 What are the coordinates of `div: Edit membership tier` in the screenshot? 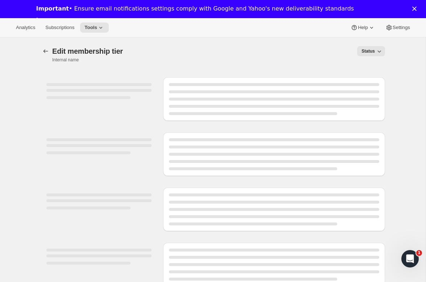 It's located at (87, 51).